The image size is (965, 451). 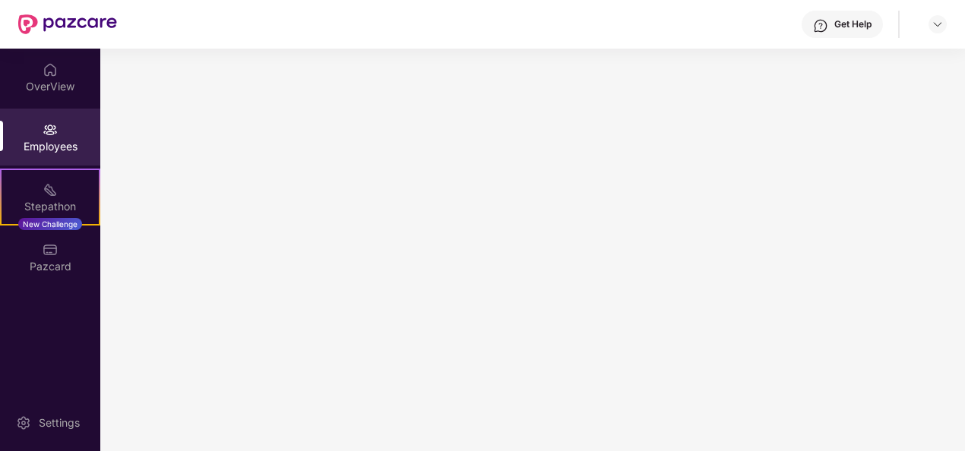 What do you see at coordinates (50, 207) in the screenshot?
I see `div: Stepathon` at bounding box center [50, 207].